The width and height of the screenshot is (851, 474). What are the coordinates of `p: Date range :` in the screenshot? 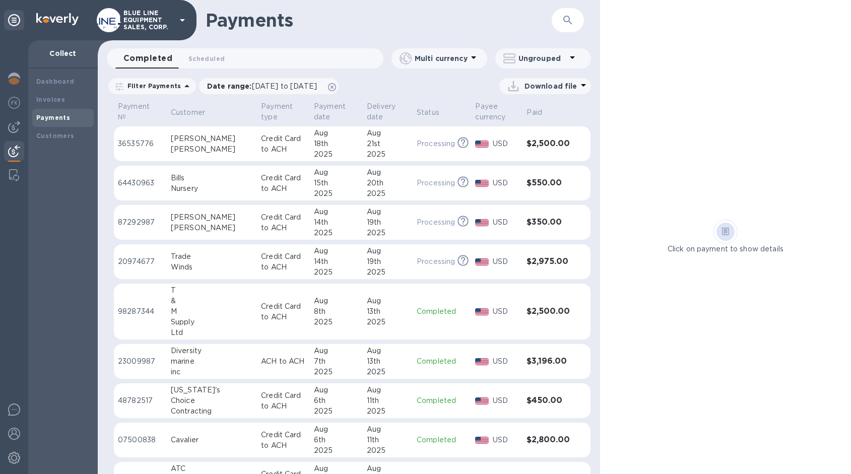 It's located at (265, 86).